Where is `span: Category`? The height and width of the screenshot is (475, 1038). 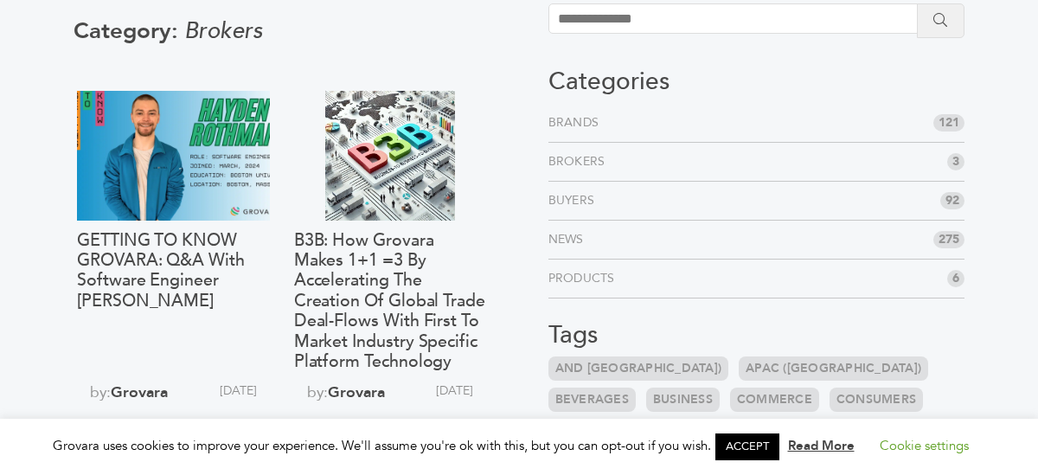
span: Category is located at coordinates (129, 31).